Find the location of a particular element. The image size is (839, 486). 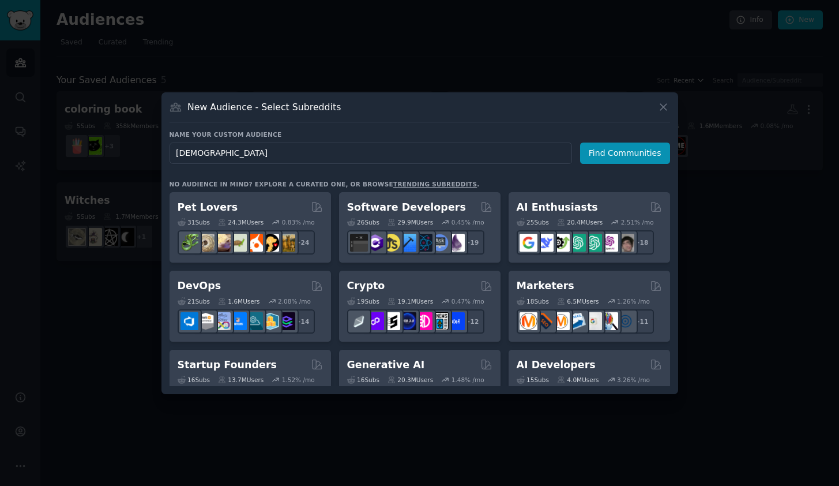

img: CryptoNews is located at coordinates (439, 321).